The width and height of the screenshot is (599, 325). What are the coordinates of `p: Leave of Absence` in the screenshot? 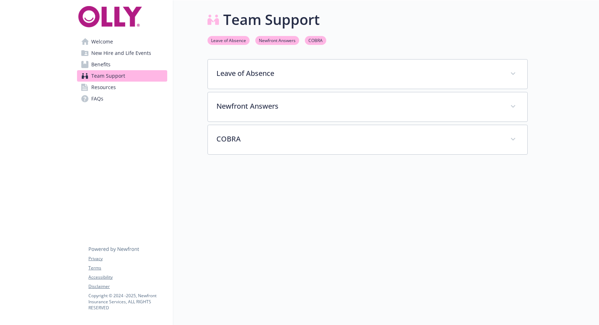 It's located at (359, 73).